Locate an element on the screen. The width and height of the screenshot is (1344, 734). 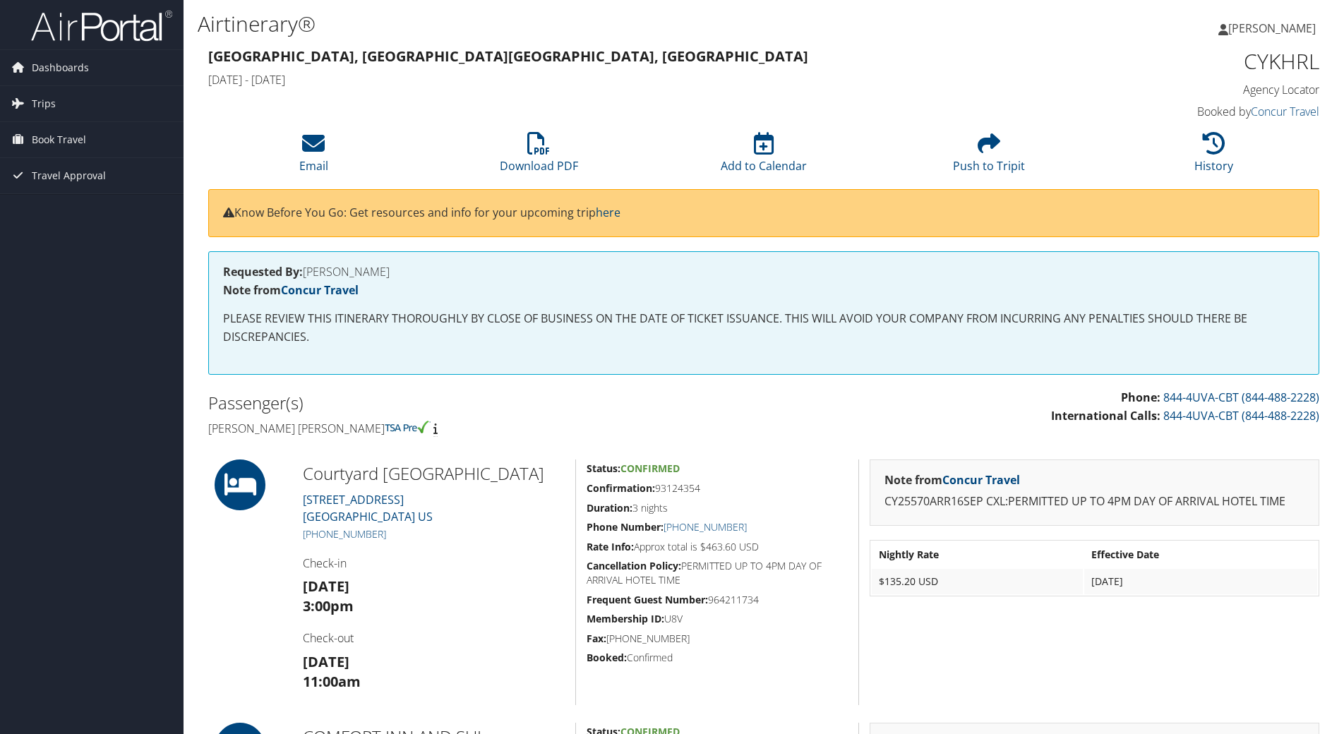
a: here is located at coordinates (608, 212).